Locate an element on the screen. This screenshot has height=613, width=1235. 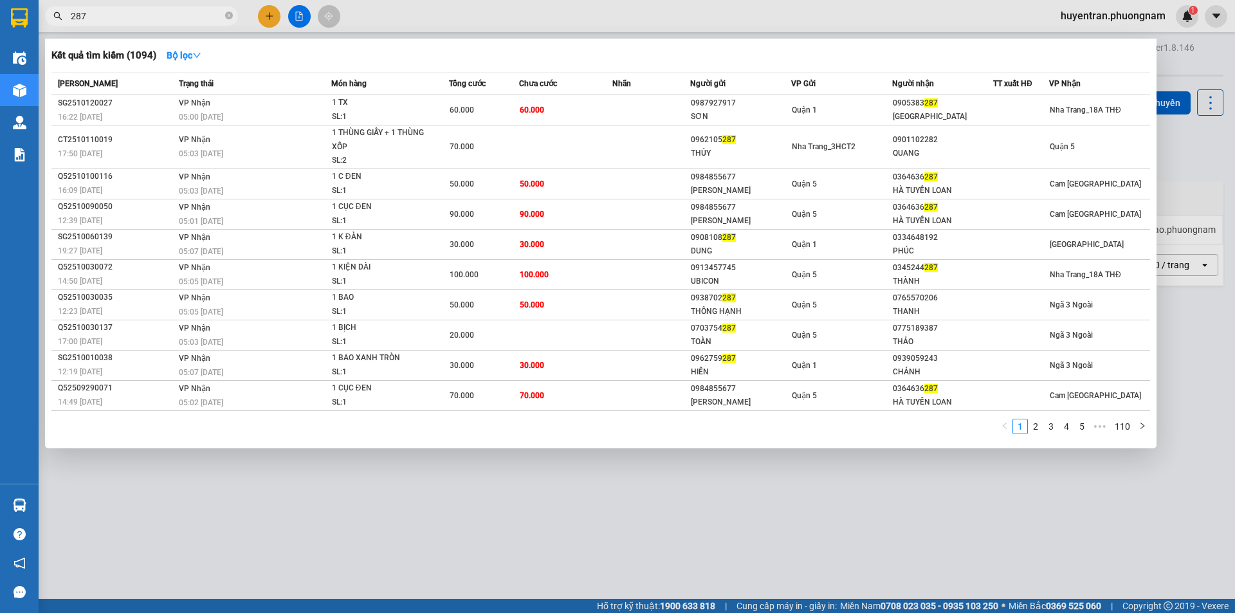
div: PHÚC is located at coordinates (942, 251).